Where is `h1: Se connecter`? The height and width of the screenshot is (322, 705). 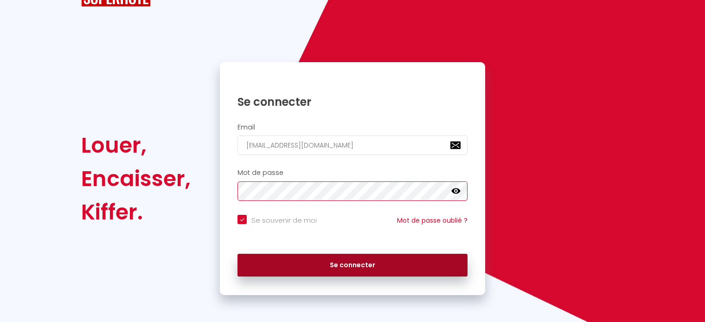
h1: Se connecter is located at coordinates (353, 102).